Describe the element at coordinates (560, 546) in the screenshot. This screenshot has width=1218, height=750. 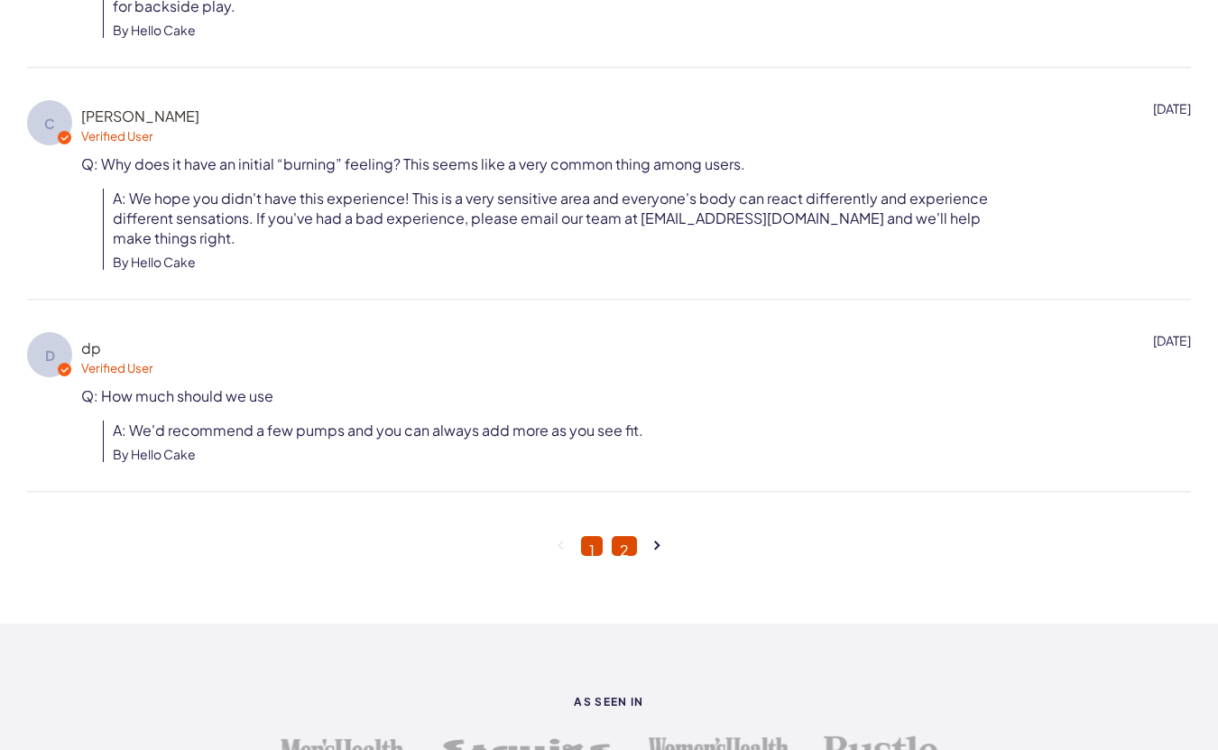
I see `a: Navigate to previous page` at that location.